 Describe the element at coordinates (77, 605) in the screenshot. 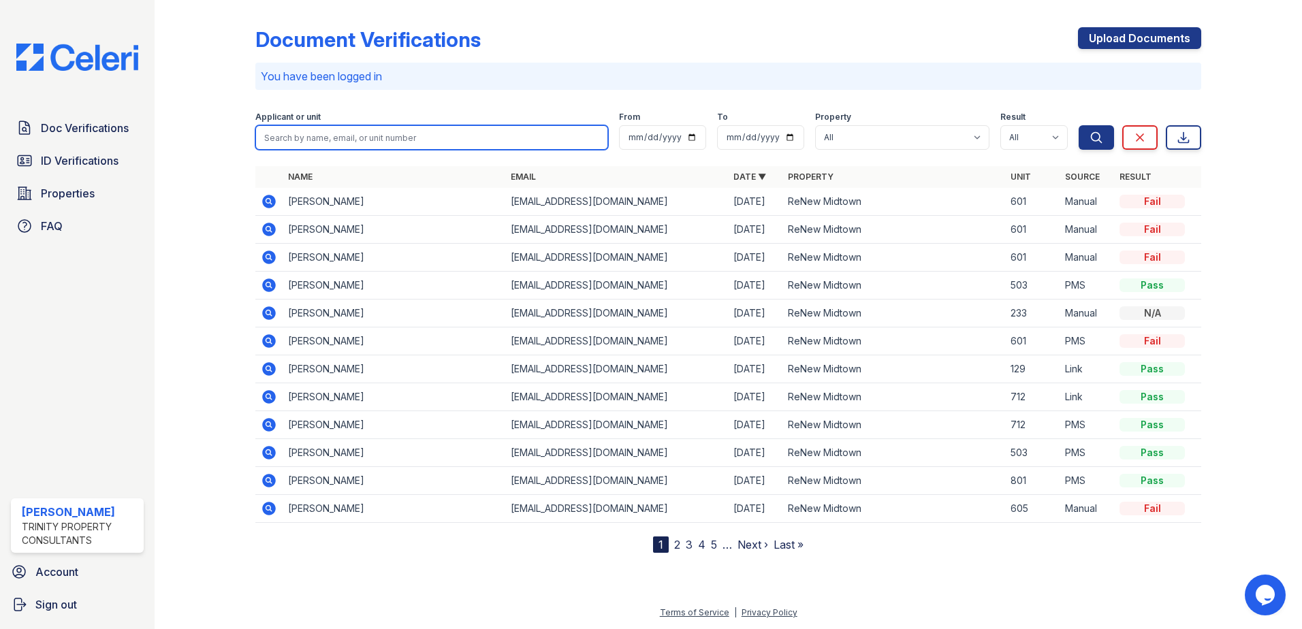

I see `a: Sign out` at that location.